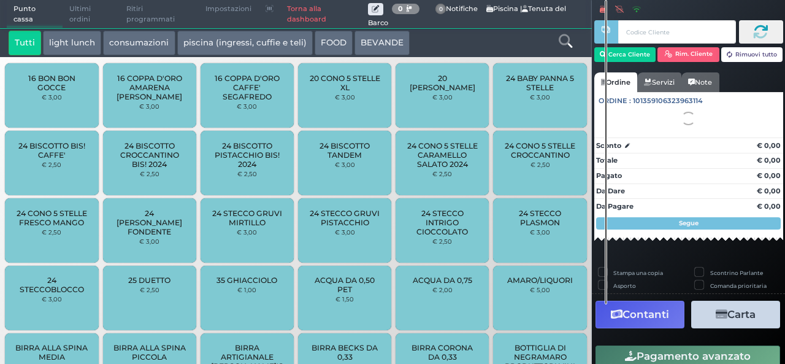 This screenshot has width=785, height=364. I want to click on span: 24 STECCO GRUVI MIRTILLO, so click(247, 218).